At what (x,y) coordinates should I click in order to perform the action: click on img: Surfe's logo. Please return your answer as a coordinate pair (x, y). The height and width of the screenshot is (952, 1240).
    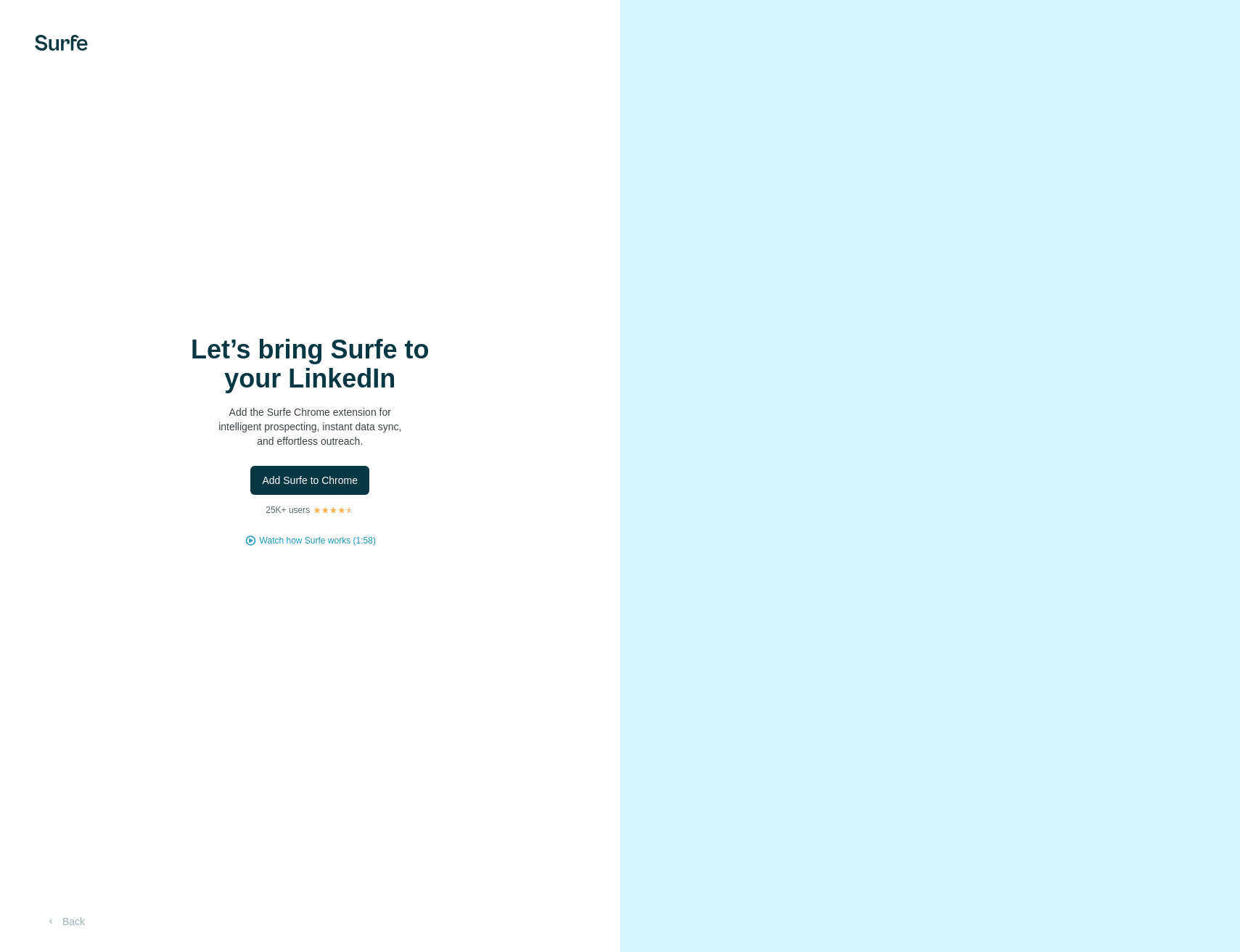
    Looking at the image, I should click on (61, 43).